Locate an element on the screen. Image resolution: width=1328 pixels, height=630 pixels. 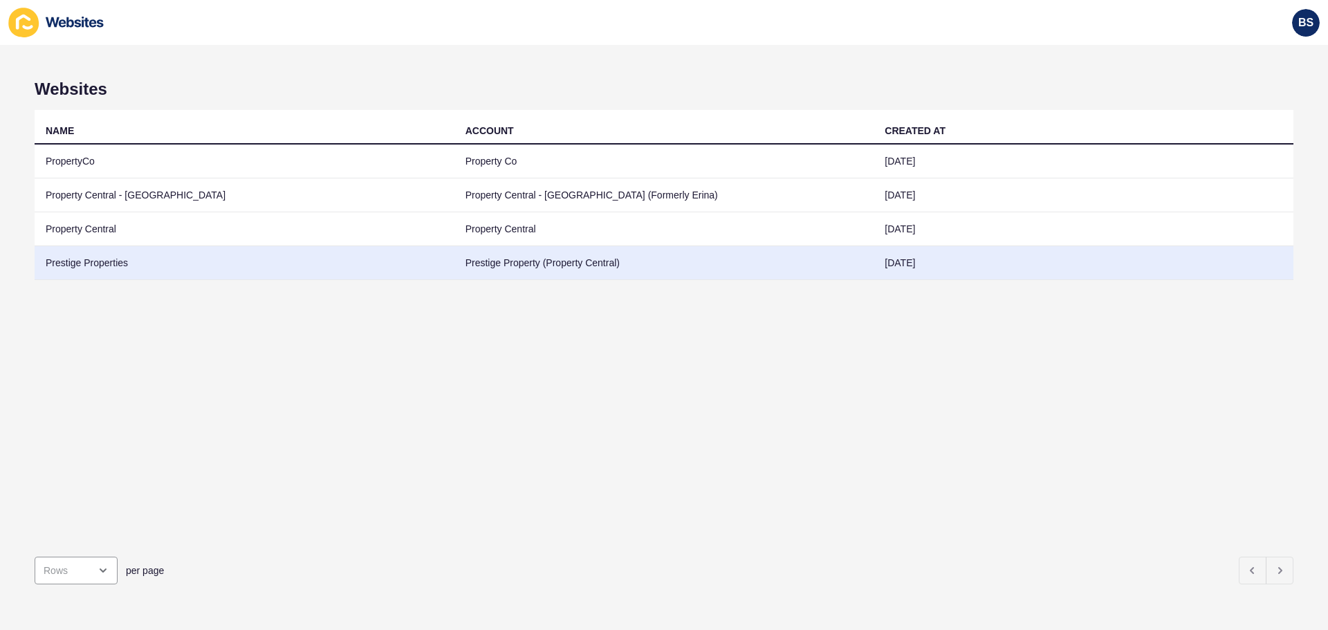
td: PropertyCo is located at coordinates (244, 161).